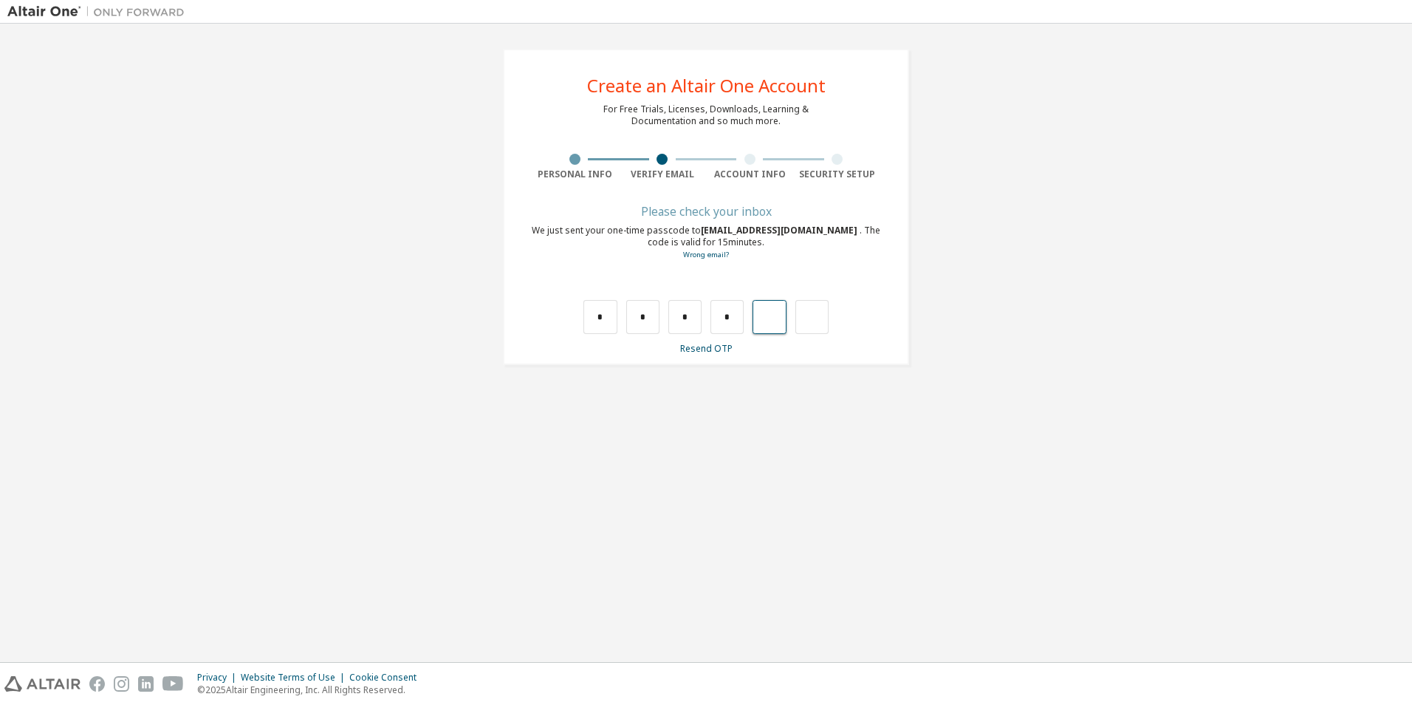  What do you see at coordinates (311, 689) in the screenshot?
I see `p: © 2025 Altair Engineering, Inc. All Rights Reserved.` at bounding box center [311, 689].